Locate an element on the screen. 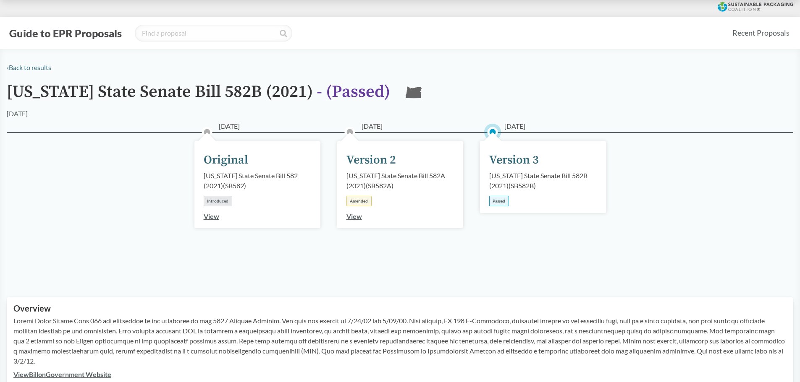 The width and height of the screenshot is (800, 382). div: Version 2 is located at coordinates (371, 160).